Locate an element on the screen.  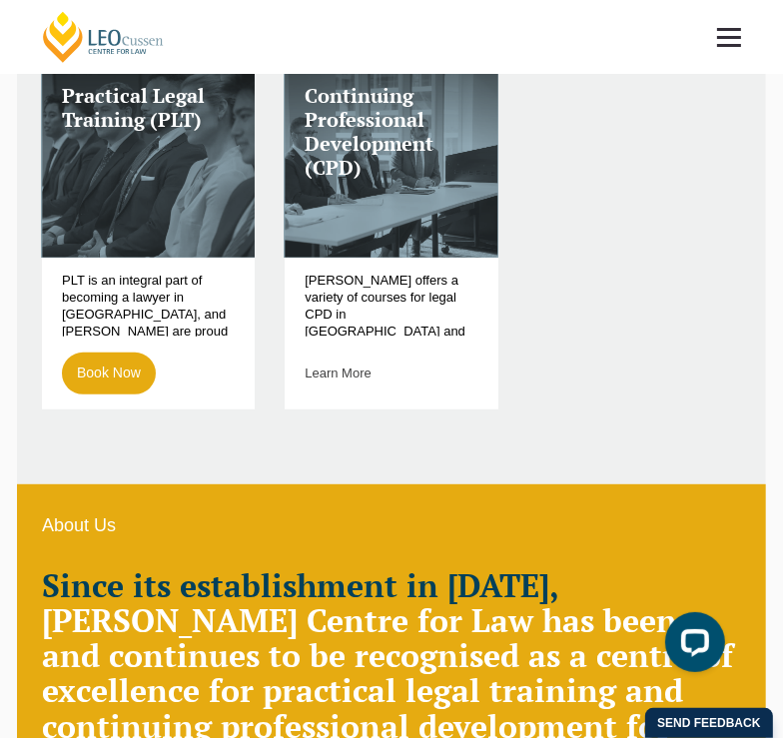
a: Learn More is located at coordinates (338, 373).